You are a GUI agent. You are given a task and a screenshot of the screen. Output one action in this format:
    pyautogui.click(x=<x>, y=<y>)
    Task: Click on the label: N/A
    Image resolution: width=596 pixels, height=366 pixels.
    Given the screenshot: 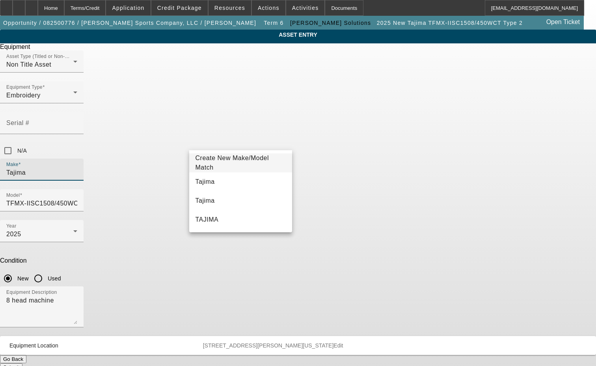 What is the action you would take?
    pyautogui.click(x=21, y=150)
    